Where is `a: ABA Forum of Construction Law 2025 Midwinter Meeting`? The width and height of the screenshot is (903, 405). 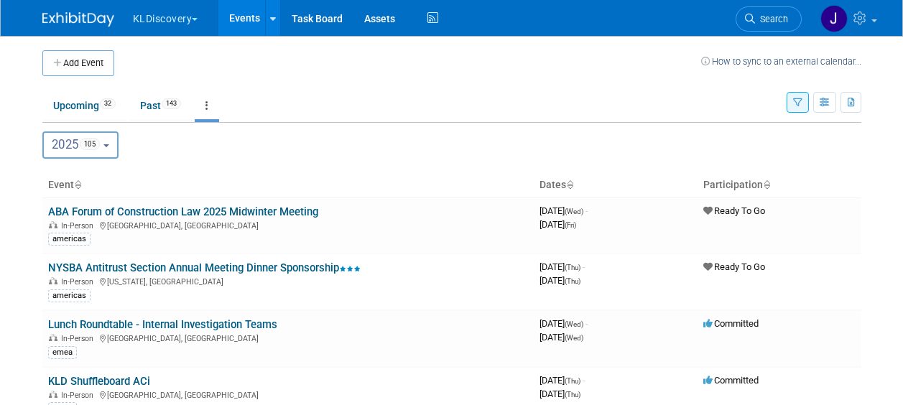 a: ABA Forum of Construction Law 2025 Midwinter Meeting is located at coordinates (183, 212).